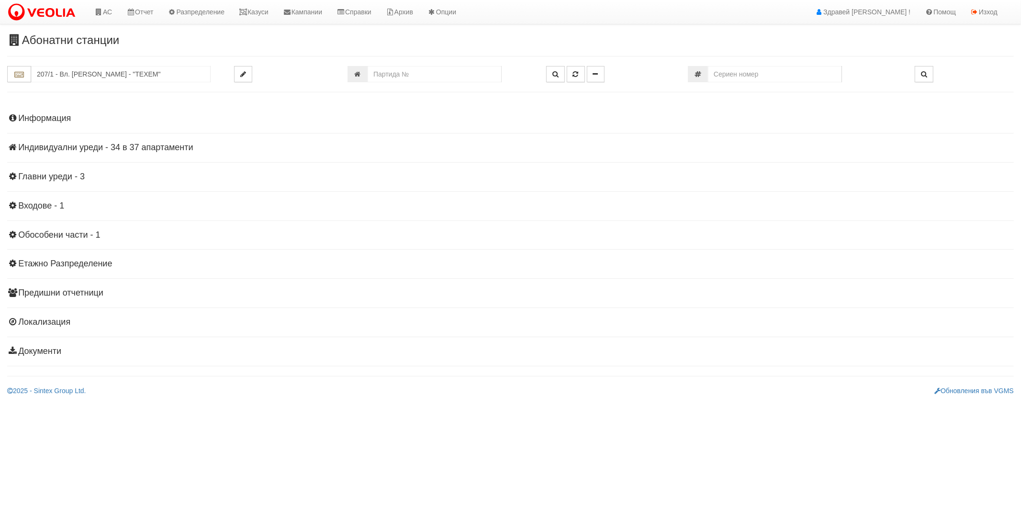  Describe the element at coordinates (510, 40) in the screenshot. I see `h3: Абонатни станции` at that location.